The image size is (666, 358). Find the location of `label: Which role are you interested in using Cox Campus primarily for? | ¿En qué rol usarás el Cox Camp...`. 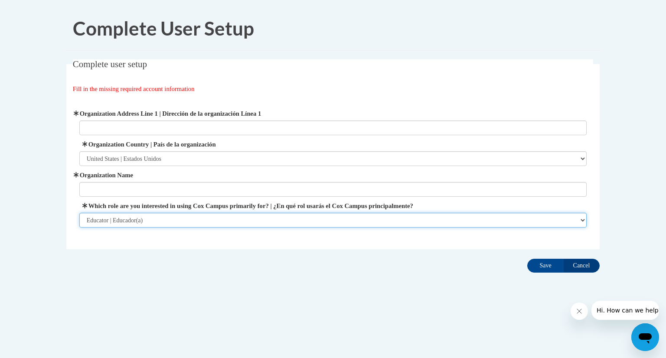

label: Which role are you interested in using Cox Campus primarily for? | ¿En qué rol usarás el Cox Camp... is located at coordinates (333, 206).